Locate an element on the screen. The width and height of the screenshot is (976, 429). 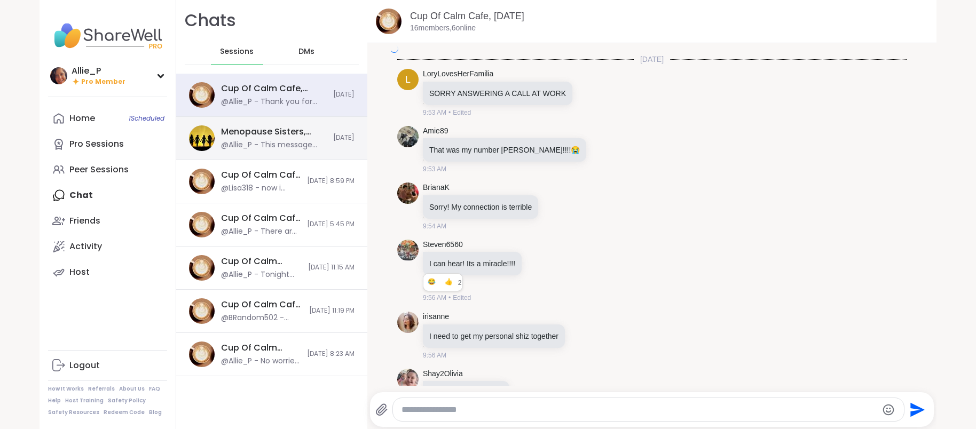
img: Cup Of Calm Cafe, Sep 07 is located at coordinates (202, 268).